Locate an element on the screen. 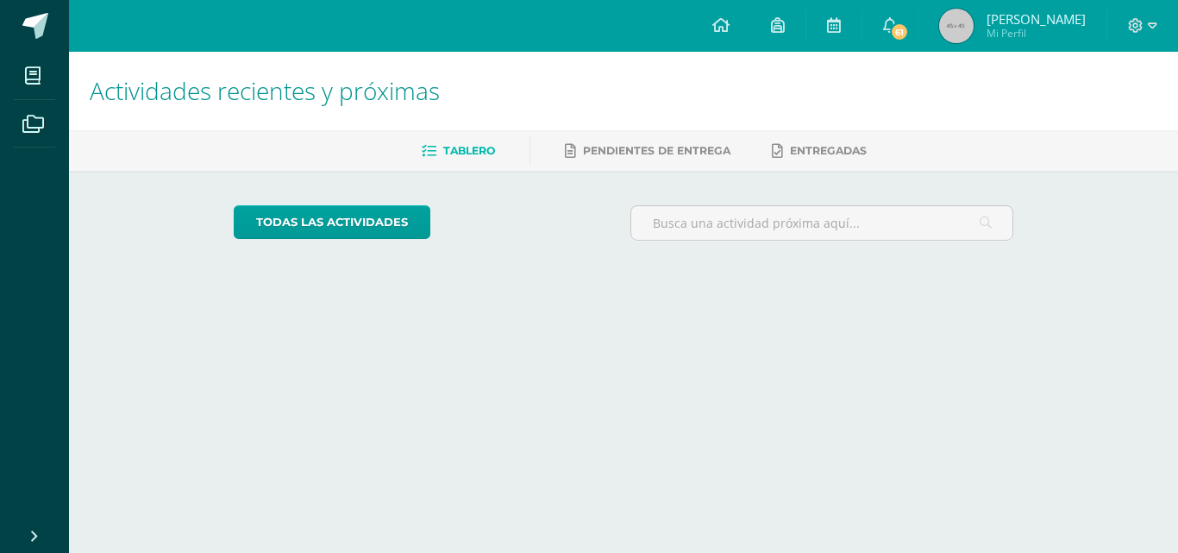 The height and width of the screenshot is (553, 1178). span: Mi Perfil is located at coordinates (1036, 33).